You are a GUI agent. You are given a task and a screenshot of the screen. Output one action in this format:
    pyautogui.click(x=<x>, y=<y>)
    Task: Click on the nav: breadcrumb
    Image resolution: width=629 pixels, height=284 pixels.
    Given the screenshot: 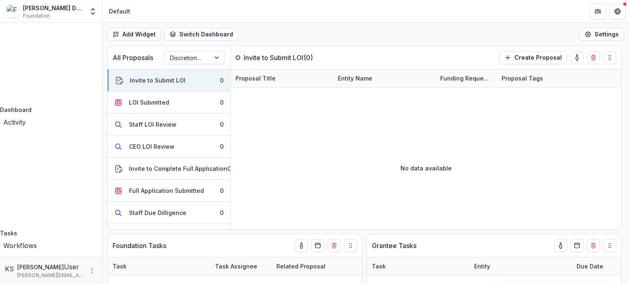 What is the action you would take?
    pyautogui.click(x=120, y=11)
    